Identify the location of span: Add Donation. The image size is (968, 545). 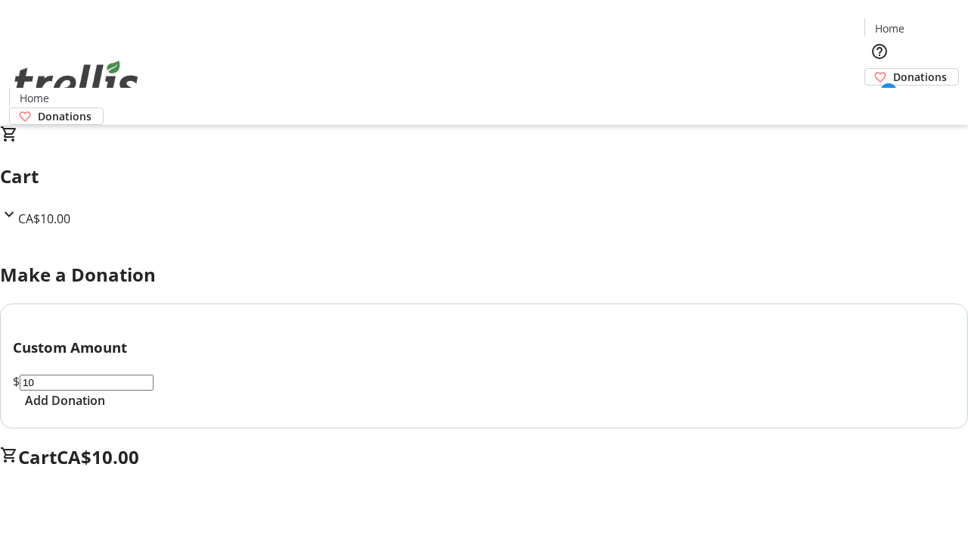
(65, 400).